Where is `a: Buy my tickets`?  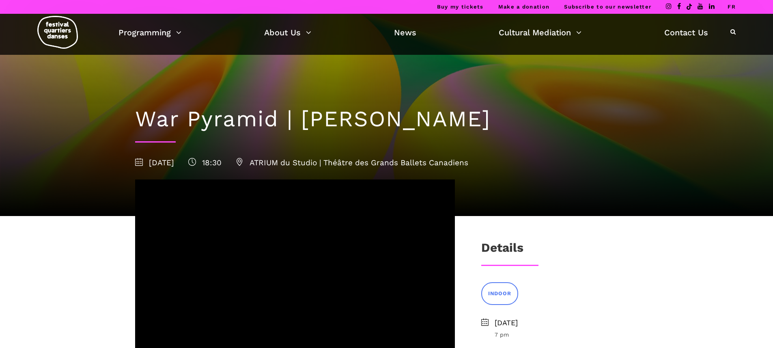 a: Buy my tickets is located at coordinates (460, 6).